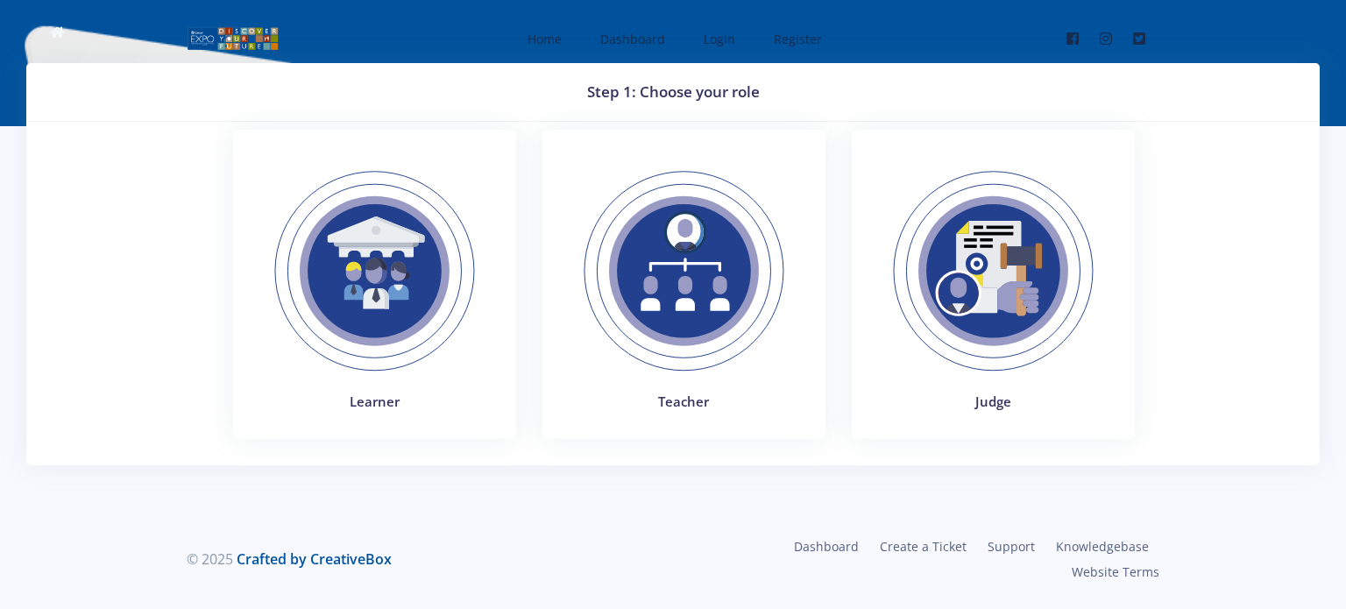 The image size is (1346, 609). I want to click on a: Learner Learner, so click(374, 298).